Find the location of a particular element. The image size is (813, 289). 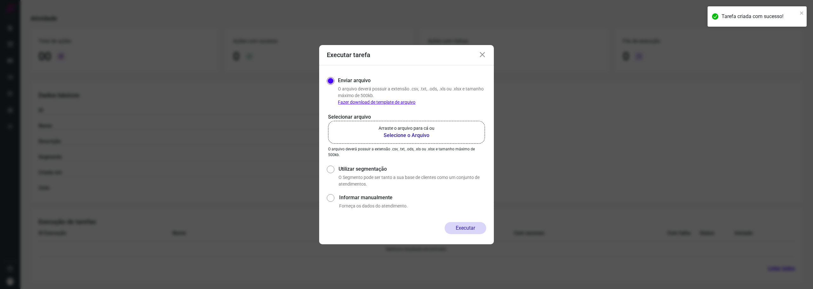

label: Informar manualmente is located at coordinates (412, 198).